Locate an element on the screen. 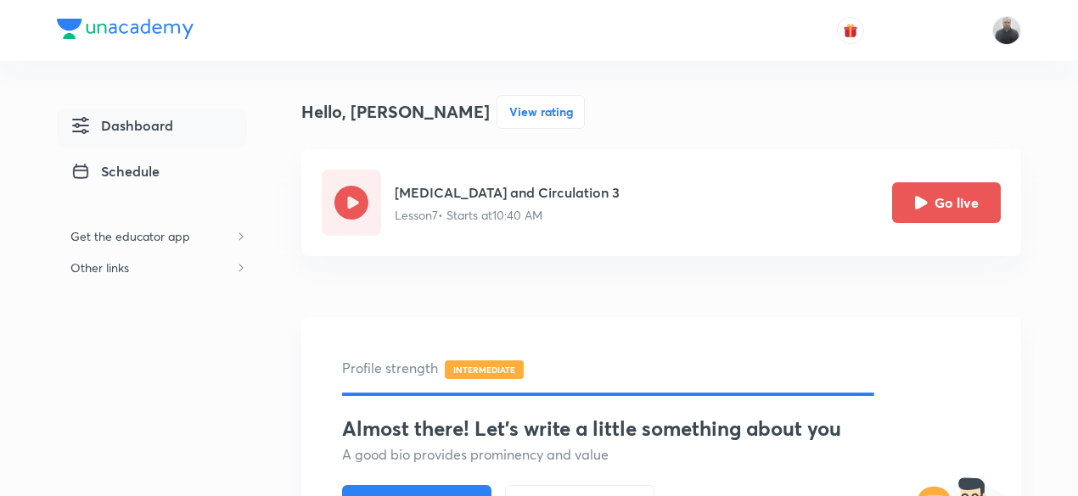  h3: Almost there! Let's write a little something about you is located at coordinates (661, 428).